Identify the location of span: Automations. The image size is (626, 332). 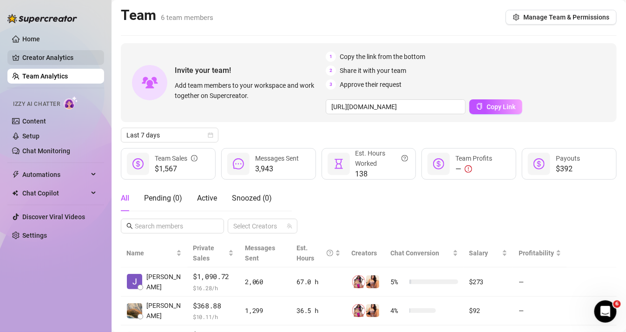
(55, 175).